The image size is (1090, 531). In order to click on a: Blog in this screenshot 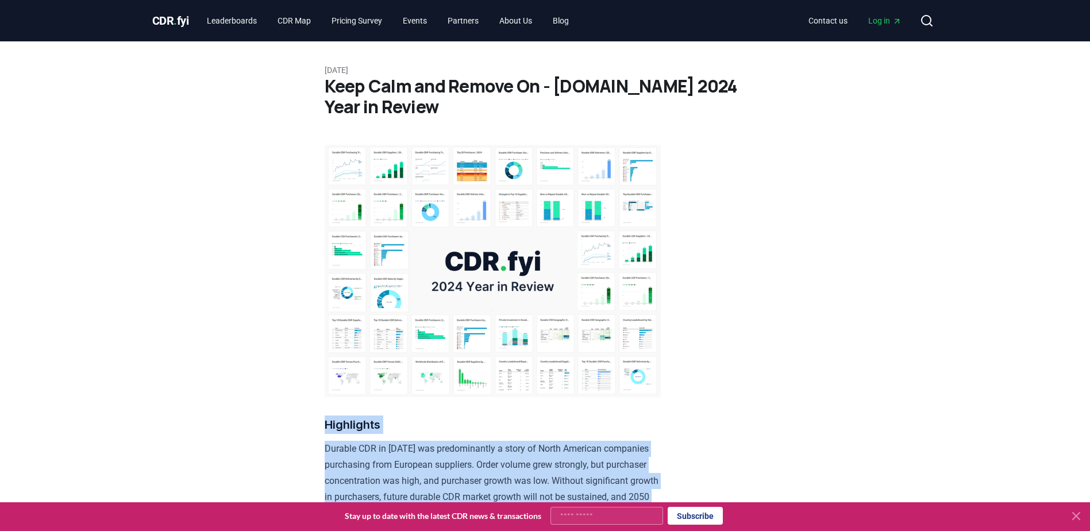, I will do `click(561, 21)`.